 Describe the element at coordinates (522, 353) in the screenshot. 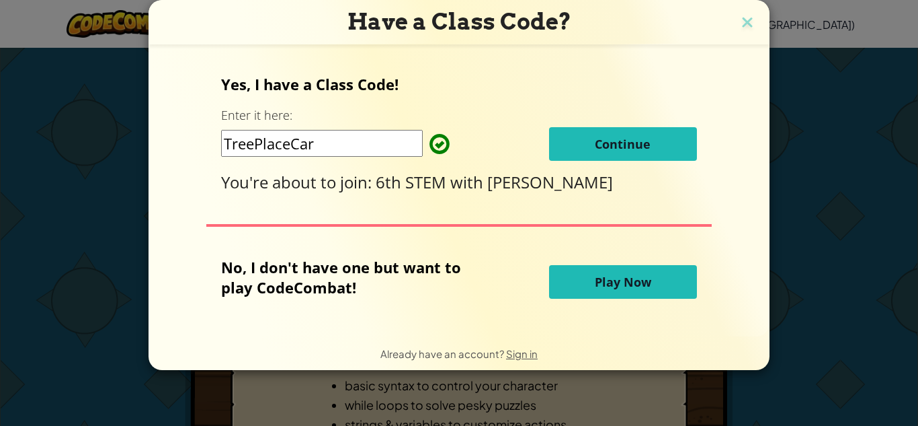

I see `span: Sign in` at that location.